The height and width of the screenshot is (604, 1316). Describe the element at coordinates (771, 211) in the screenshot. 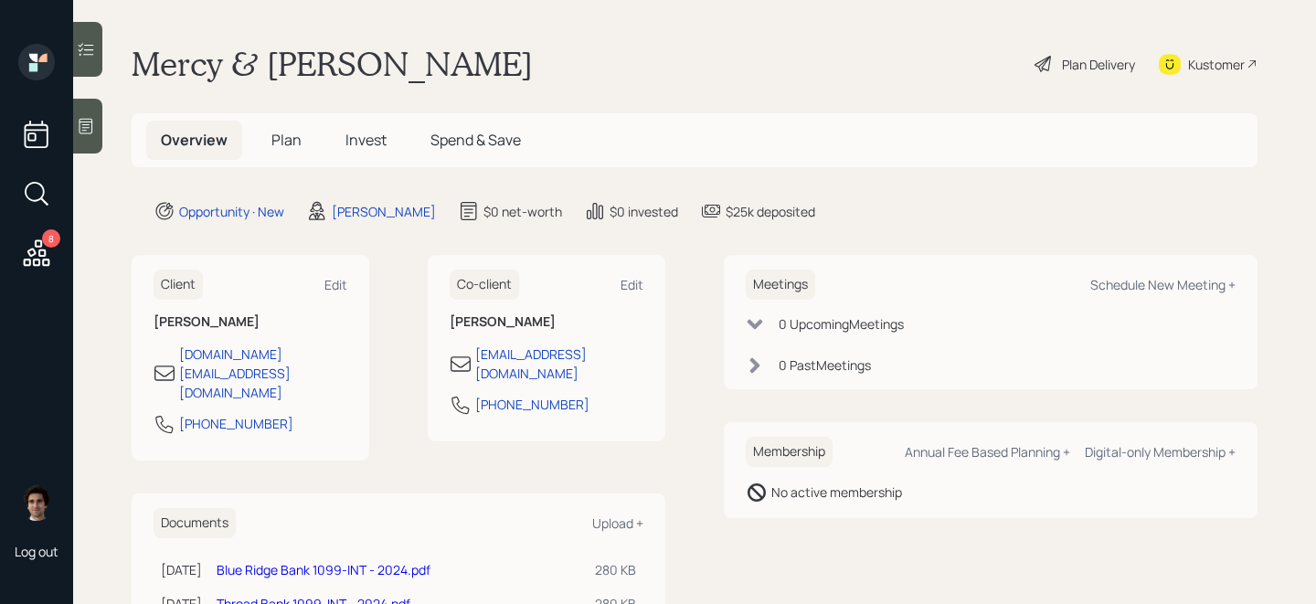

I see `div: $25k deposited` at that location.